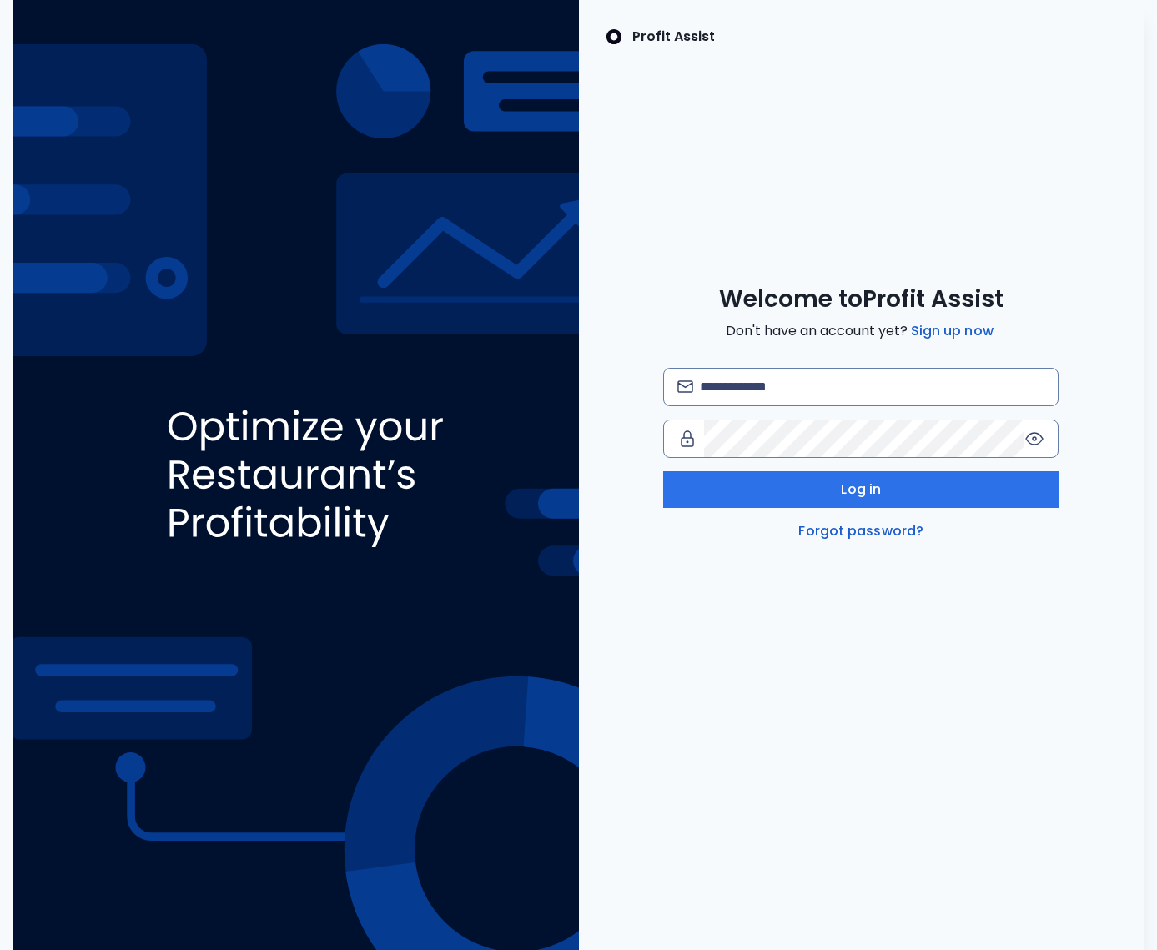 This screenshot has height=950, width=1157. What do you see at coordinates (673, 37) in the screenshot?
I see `p: Profit Assist` at bounding box center [673, 37].